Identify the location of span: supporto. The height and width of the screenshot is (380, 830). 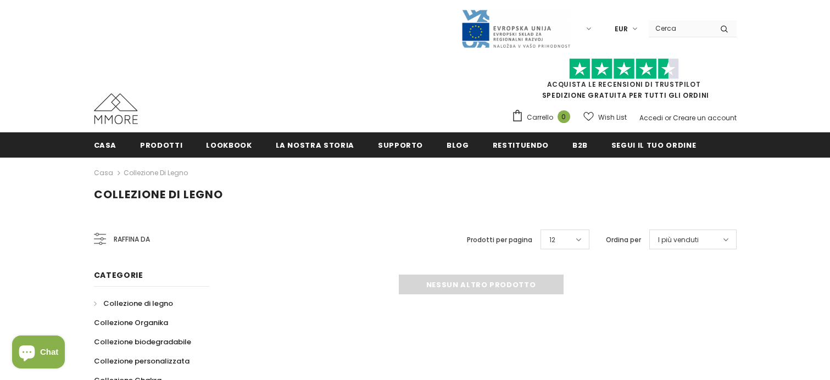
(400, 145).